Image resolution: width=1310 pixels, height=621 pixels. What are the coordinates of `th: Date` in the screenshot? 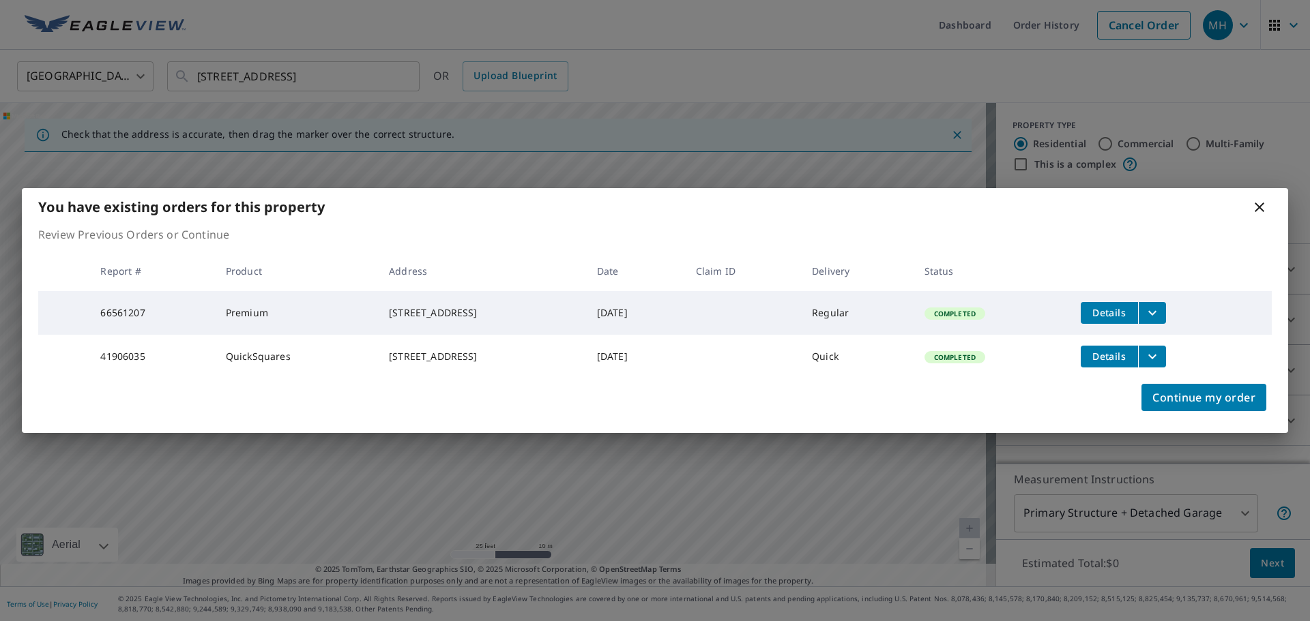 It's located at (635, 271).